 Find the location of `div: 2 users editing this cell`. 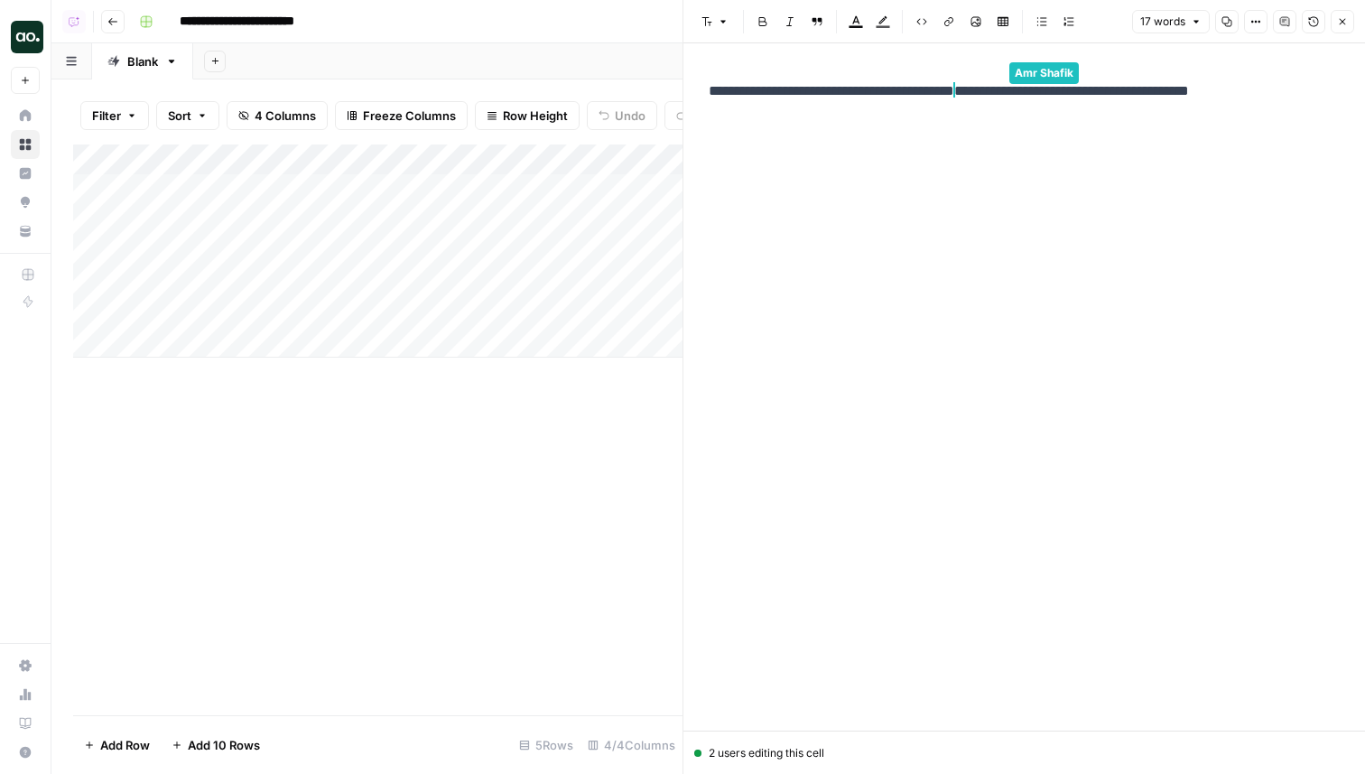

div: 2 users editing this cell is located at coordinates (1024, 753).